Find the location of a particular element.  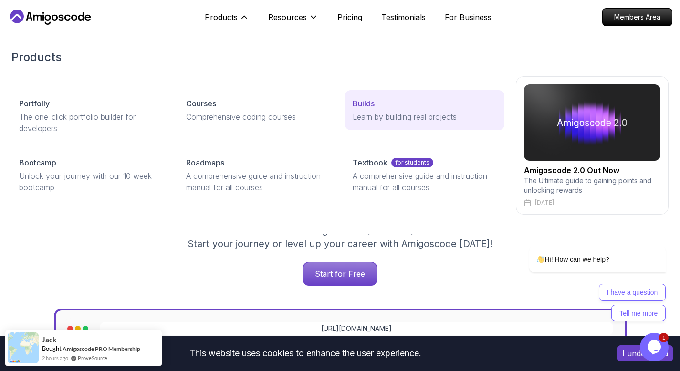

a: RoadmapsA comprehensive guide and instruction manual for all courses is located at coordinates (258, 175).